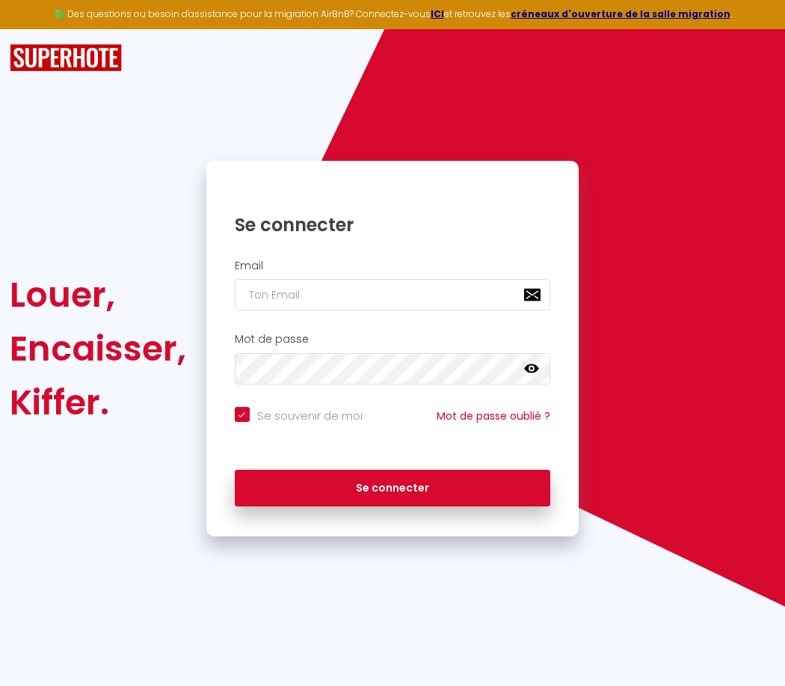  I want to click on button: Se connecter, so click(393, 488).